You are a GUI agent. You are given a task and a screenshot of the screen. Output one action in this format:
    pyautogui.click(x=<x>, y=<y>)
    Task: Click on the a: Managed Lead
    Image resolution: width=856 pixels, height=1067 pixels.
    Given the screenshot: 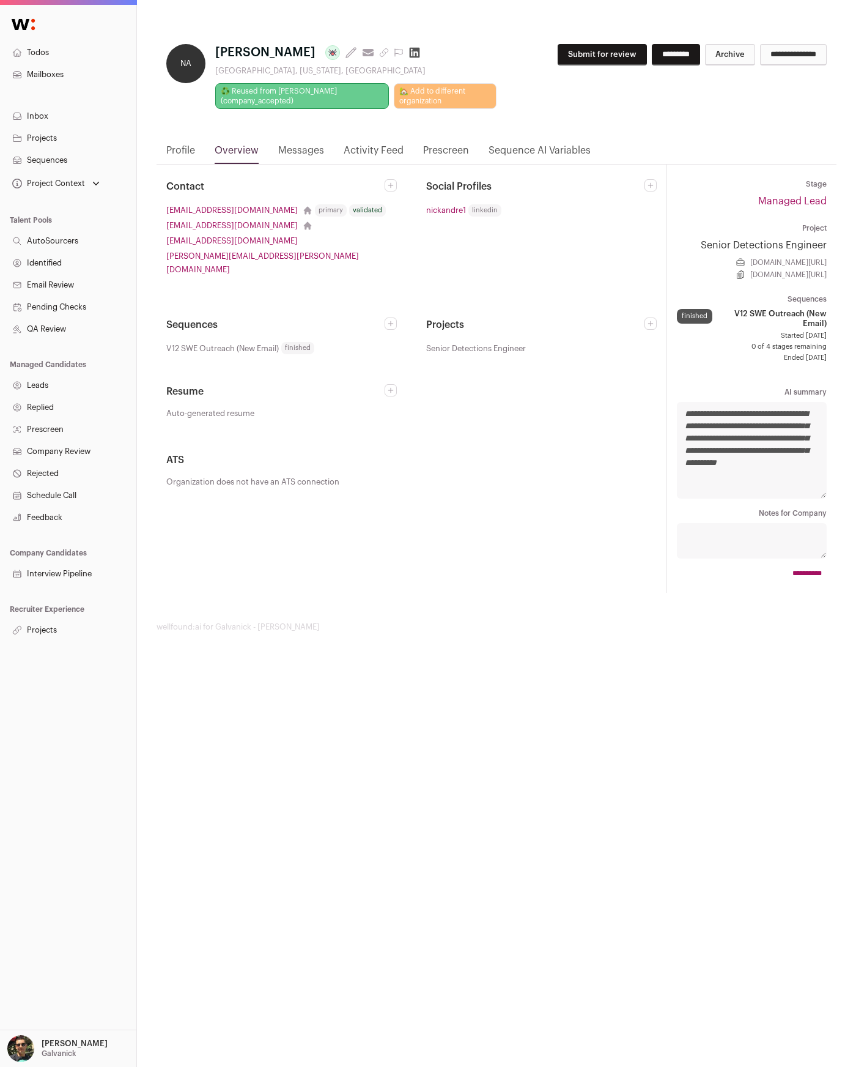 What is the action you would take?
    pyautogui.click(x=793, y=201)
    